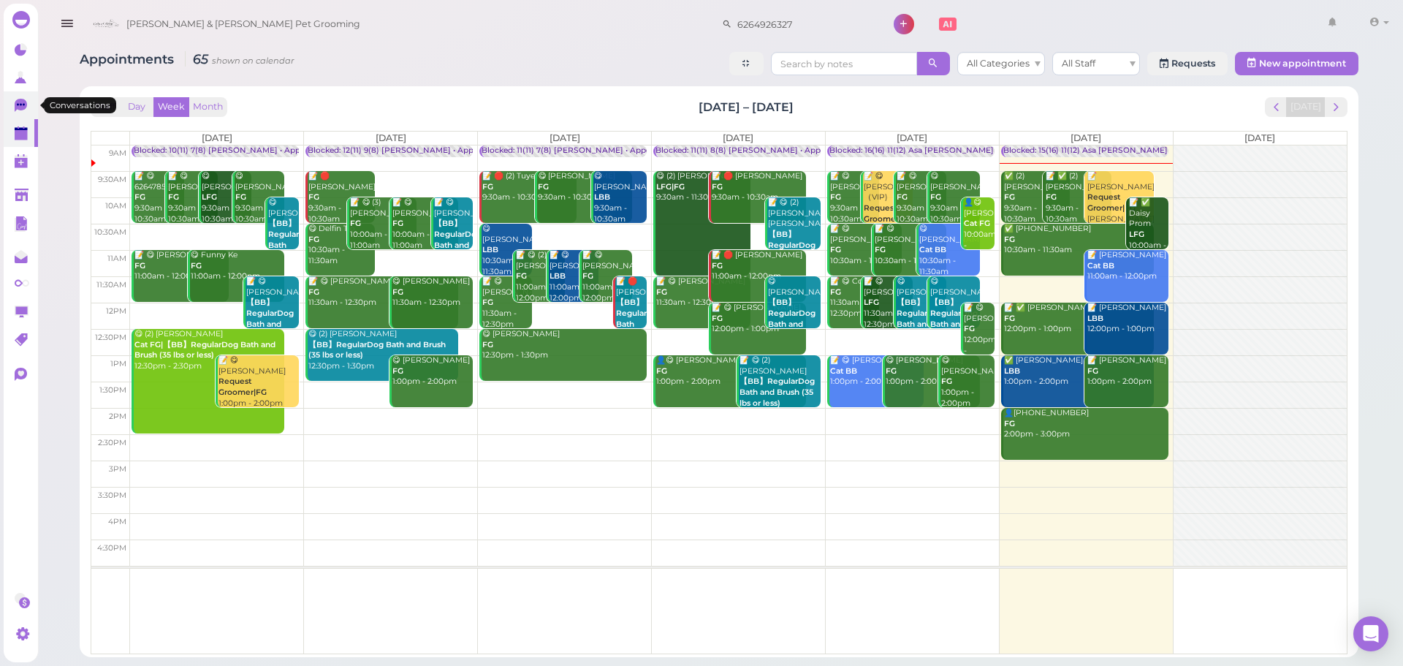 This screenshot has width=1403, height=666. I want to click on button: Day, so click(137, 107).